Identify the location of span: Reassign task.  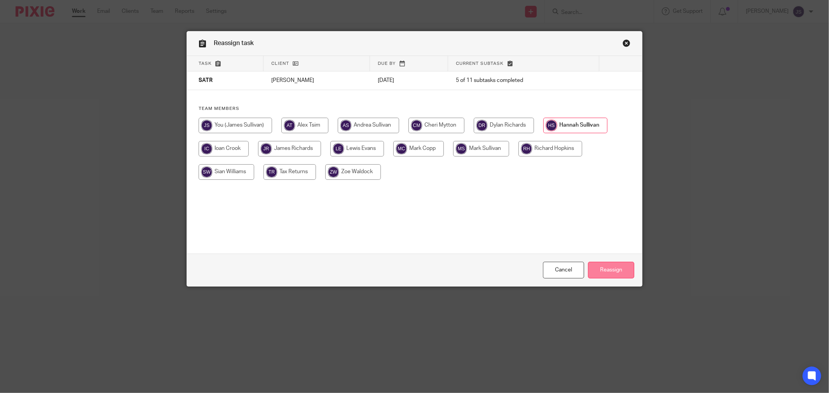
(234, 43).